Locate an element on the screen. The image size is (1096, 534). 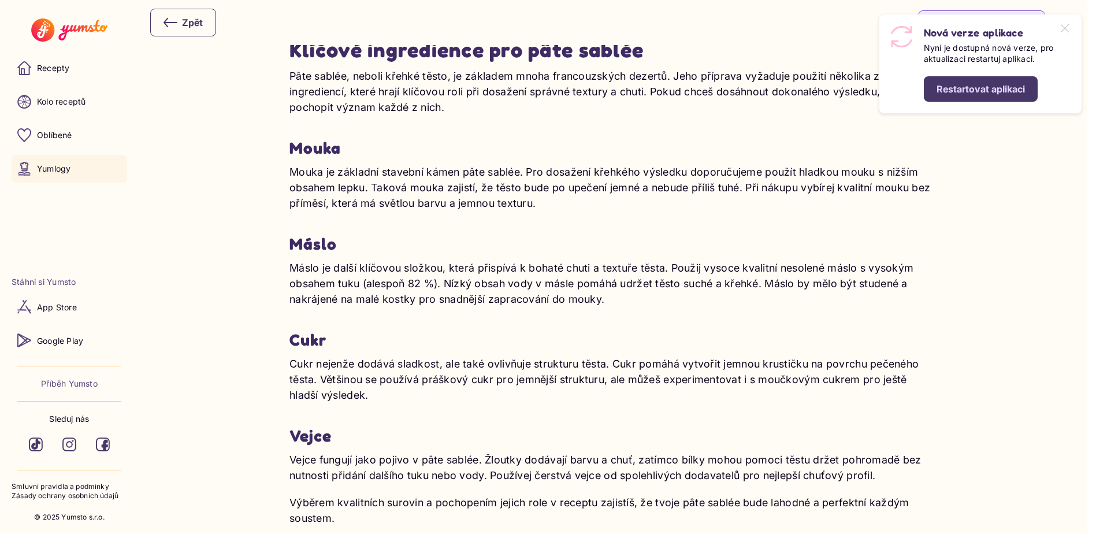
a: Příběh Yumsto is located at coordinates (69, 384).